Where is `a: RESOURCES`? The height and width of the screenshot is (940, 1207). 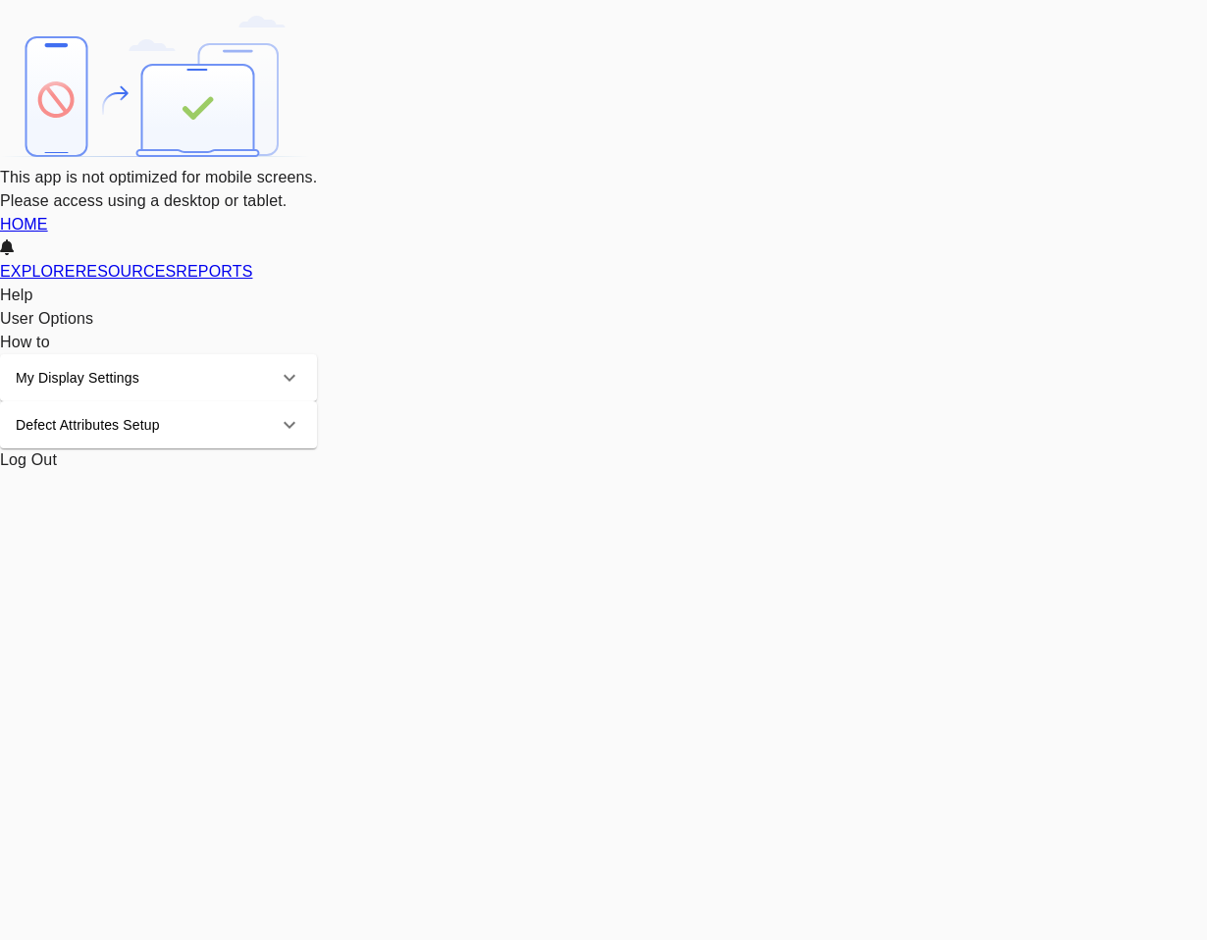 a: RESOURCES is located at coordinates (126, 271).